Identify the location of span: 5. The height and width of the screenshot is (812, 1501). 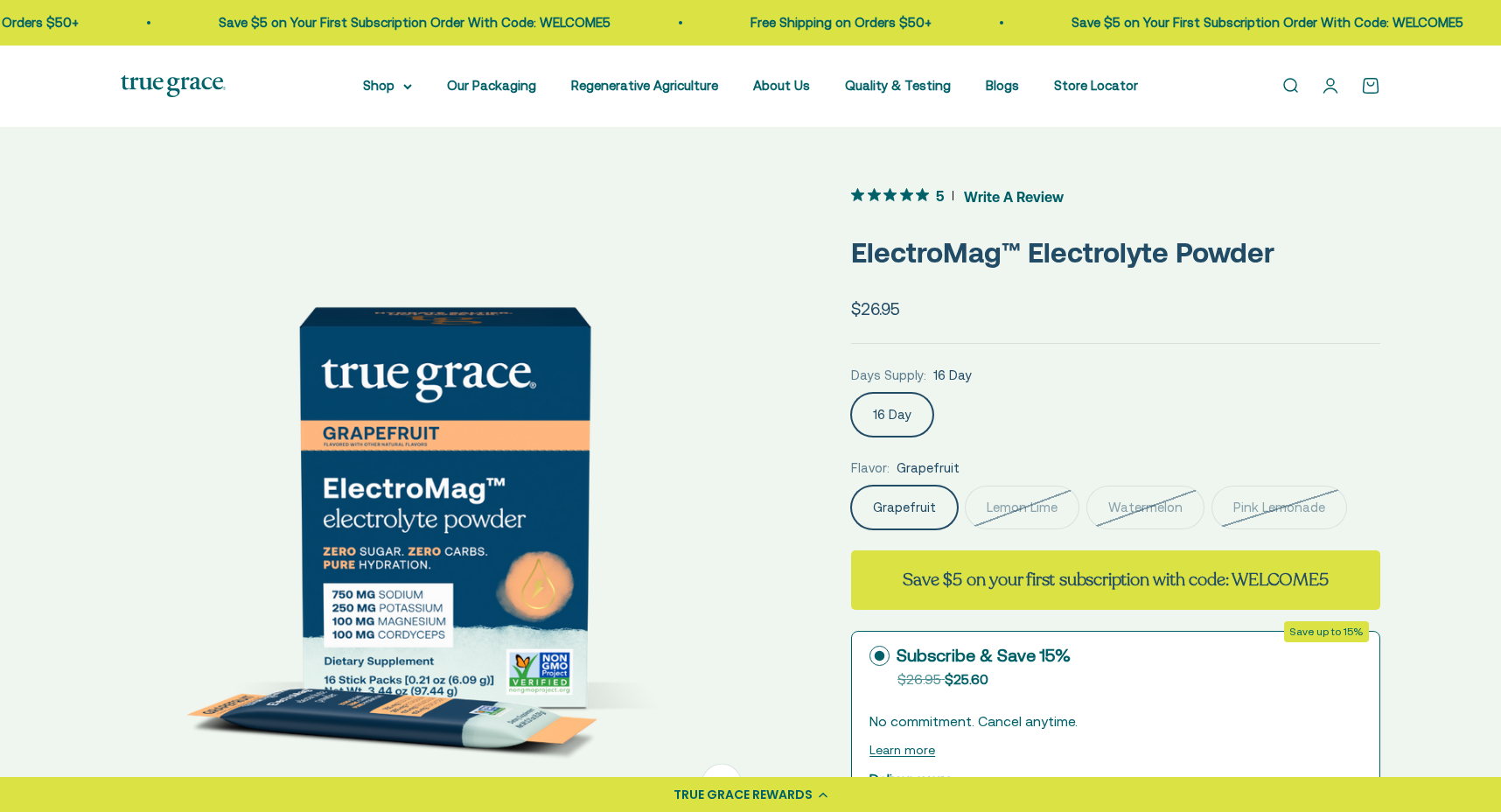
(939, 194).